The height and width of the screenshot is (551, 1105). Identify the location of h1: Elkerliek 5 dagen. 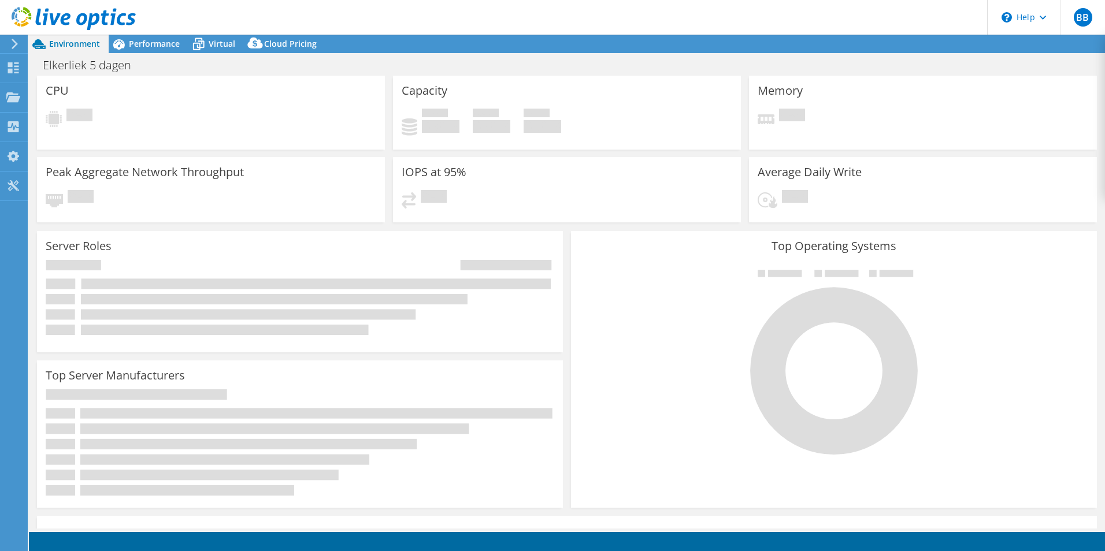
(93, 65).